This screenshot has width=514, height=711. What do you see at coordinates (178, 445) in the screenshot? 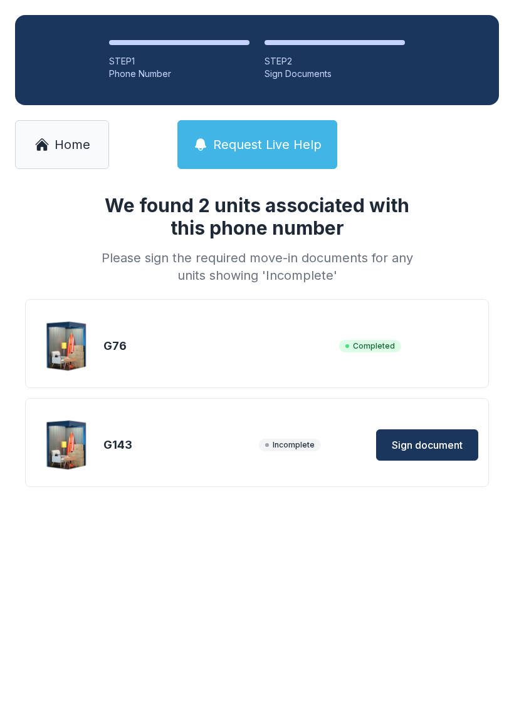
I see `div: G143` at bounding box center [178, 445].